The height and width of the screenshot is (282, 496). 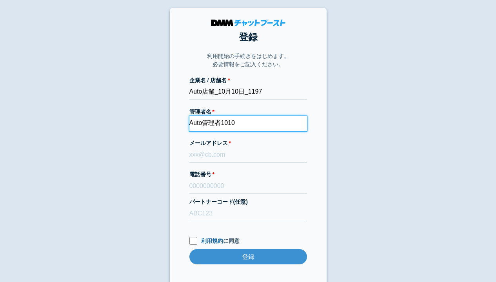 I want to click on input: 0000000000, so click(x=248, y=186).